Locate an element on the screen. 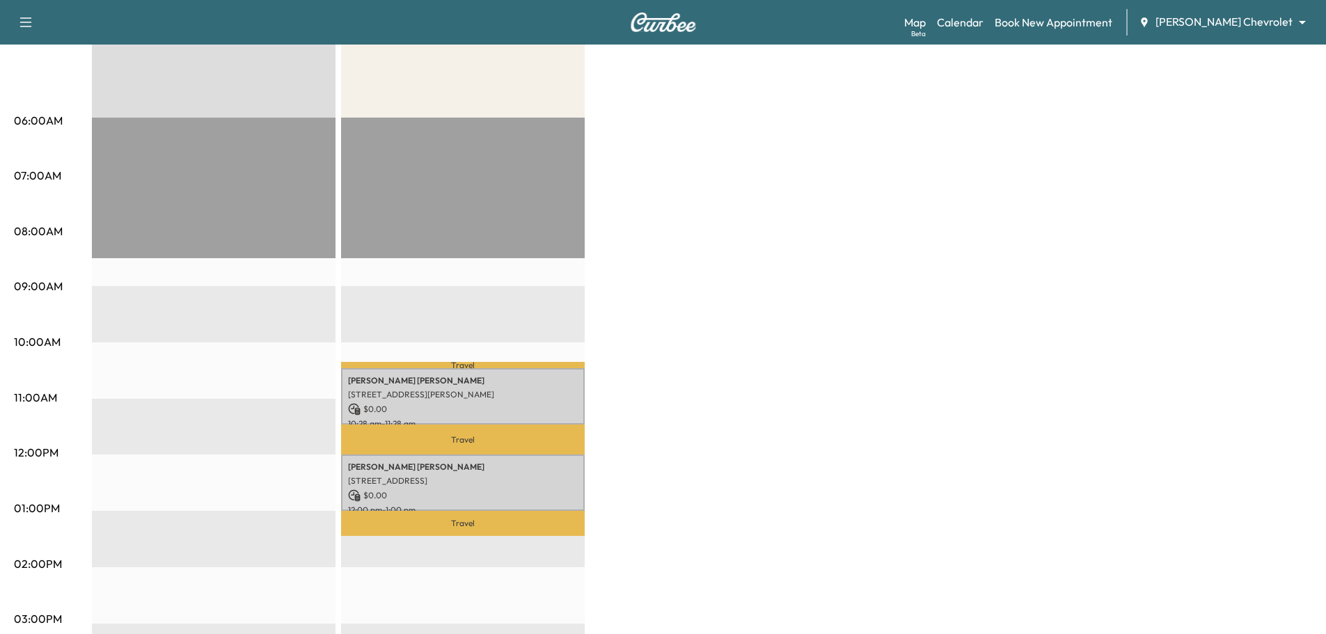 This screenshot has height=634, width=1326. p: 01:00PM is located at coordinates (37, 508).